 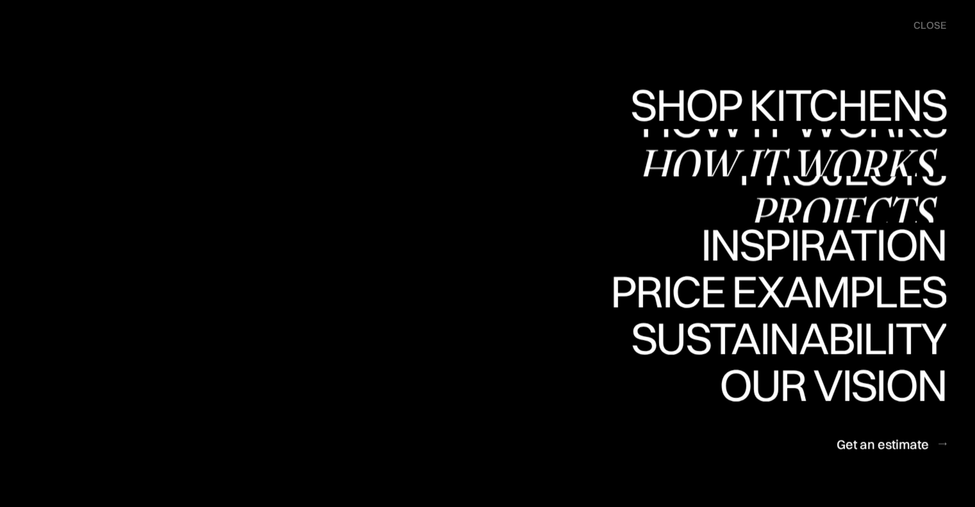 What do you see at coordinates (827, 385) in the screenshot?
I see `a: Our visionOur vision` at bounding box center [827, 385].